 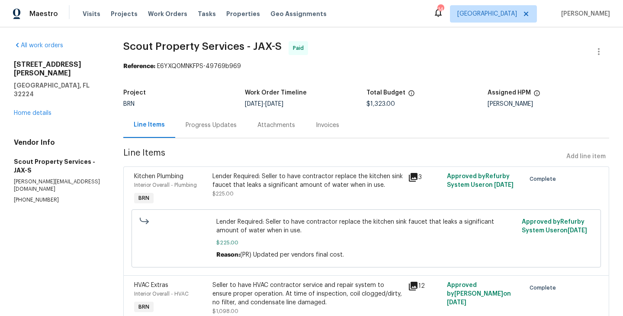 I want to click on div: Lender Required: Seller to have contractor replace the kitchen sink faucet that leaks a significa..., so click(x=308, y=181).